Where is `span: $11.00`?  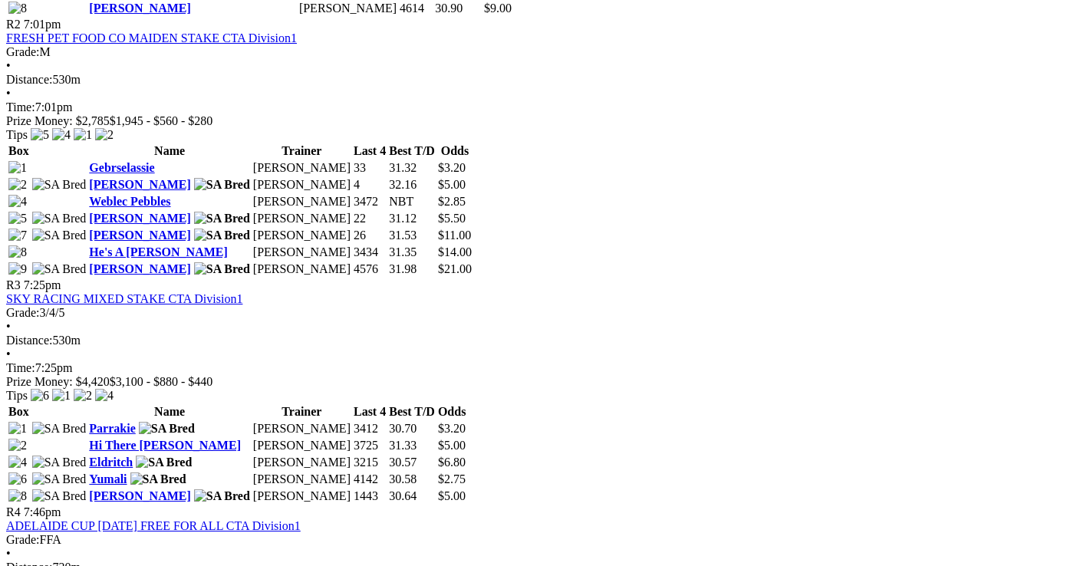 span: $11.00 is located at coordinates (454, 235).